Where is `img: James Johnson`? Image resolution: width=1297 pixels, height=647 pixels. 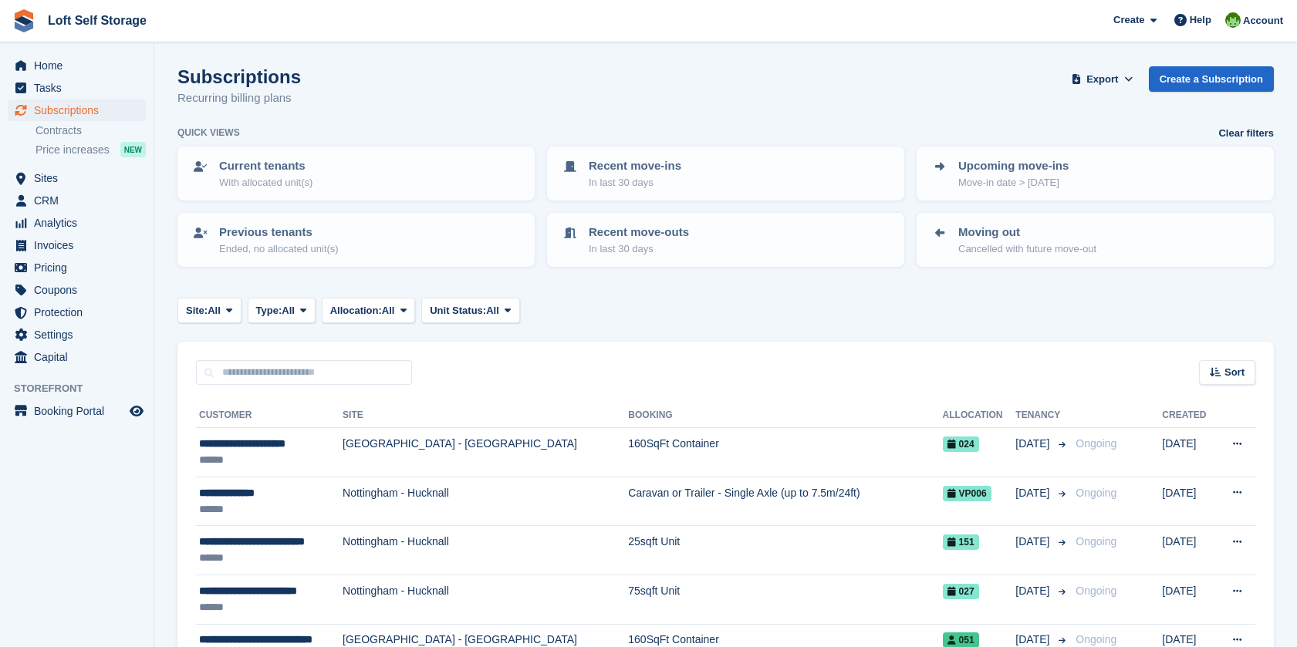 img: James Johnson is located at coordinates (1233, 20).